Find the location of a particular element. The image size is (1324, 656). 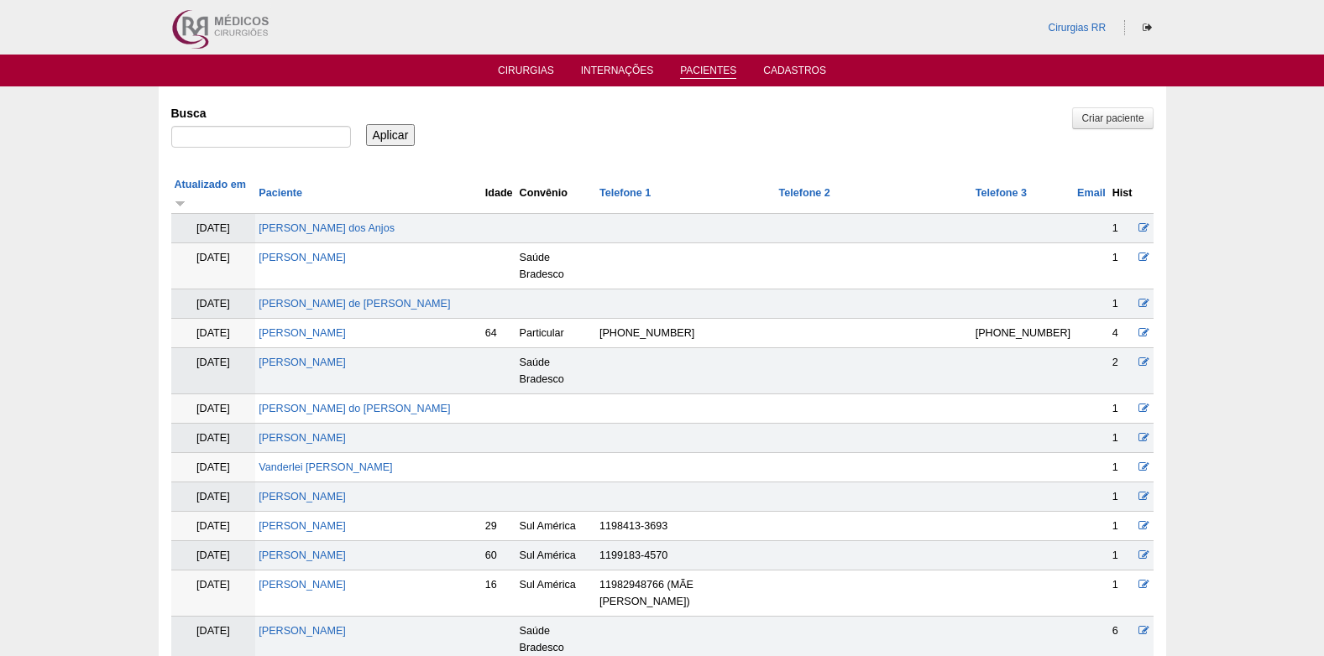

a: Telefone 1 is located at coordinates (624, 193).